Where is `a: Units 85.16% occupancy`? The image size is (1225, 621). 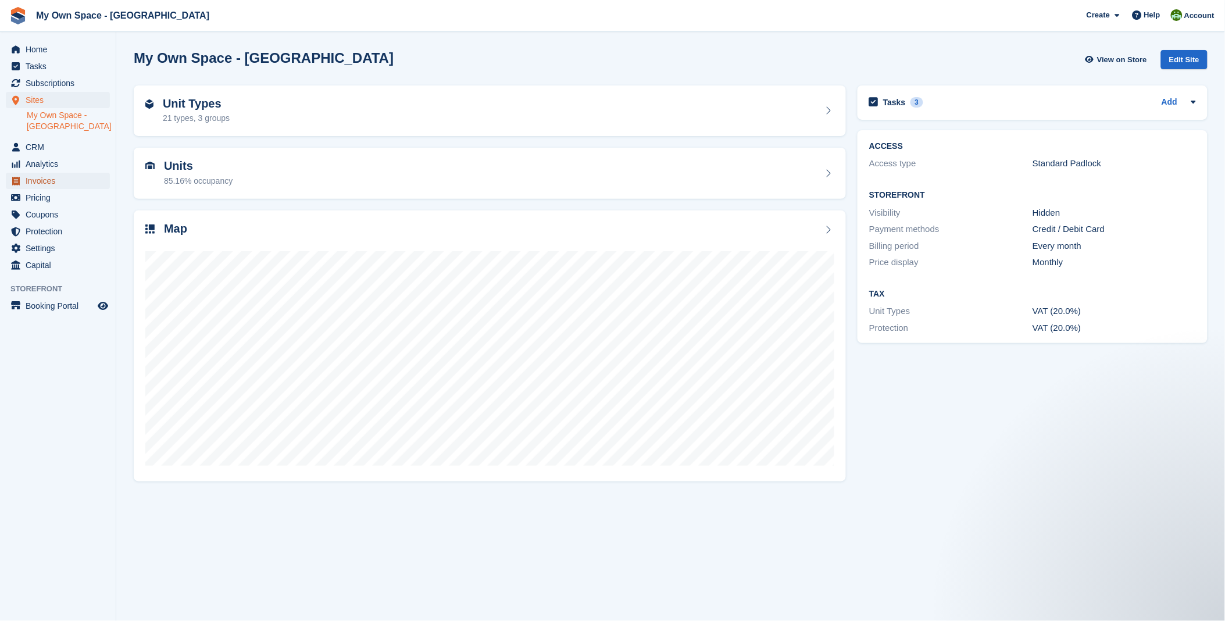 a: Units 85.16% occupancy is located at coordinates (490, 173).